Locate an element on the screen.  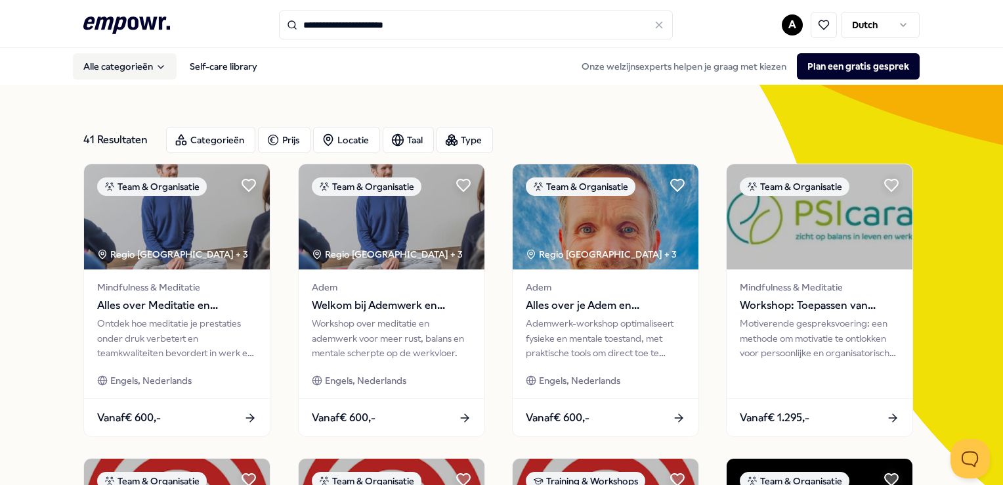
div: Type is located at coordinates (465, 140).